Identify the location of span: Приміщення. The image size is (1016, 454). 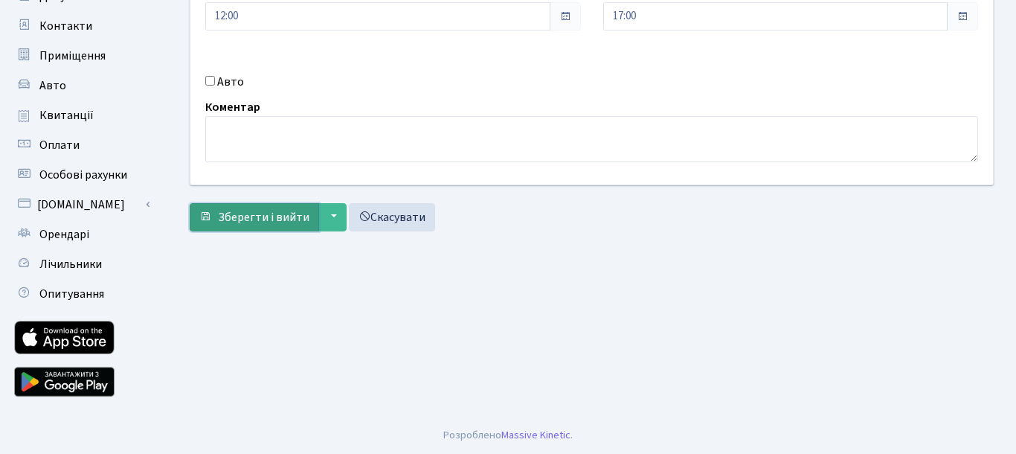
(72, 56).